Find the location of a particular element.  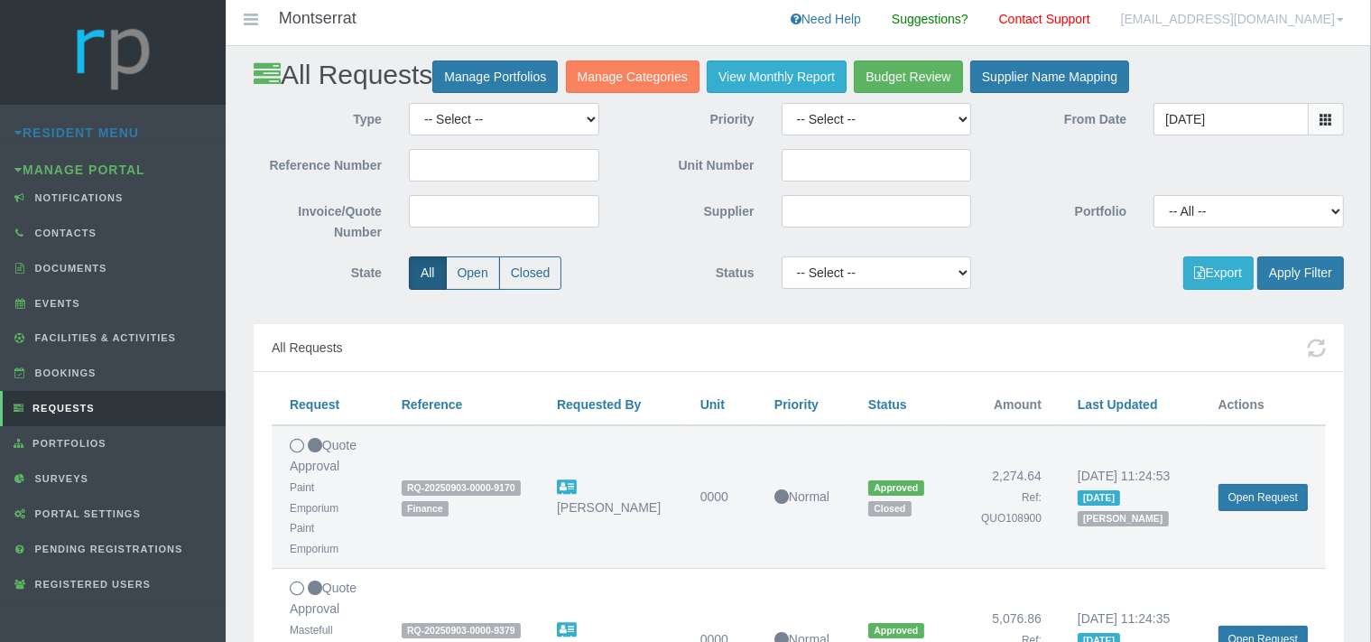

a: Resident Menu is located at coordinates (77, 133).